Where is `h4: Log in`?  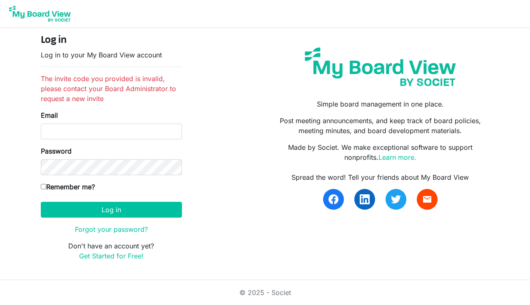 h4: Log in is located at coordinates (111, 40).